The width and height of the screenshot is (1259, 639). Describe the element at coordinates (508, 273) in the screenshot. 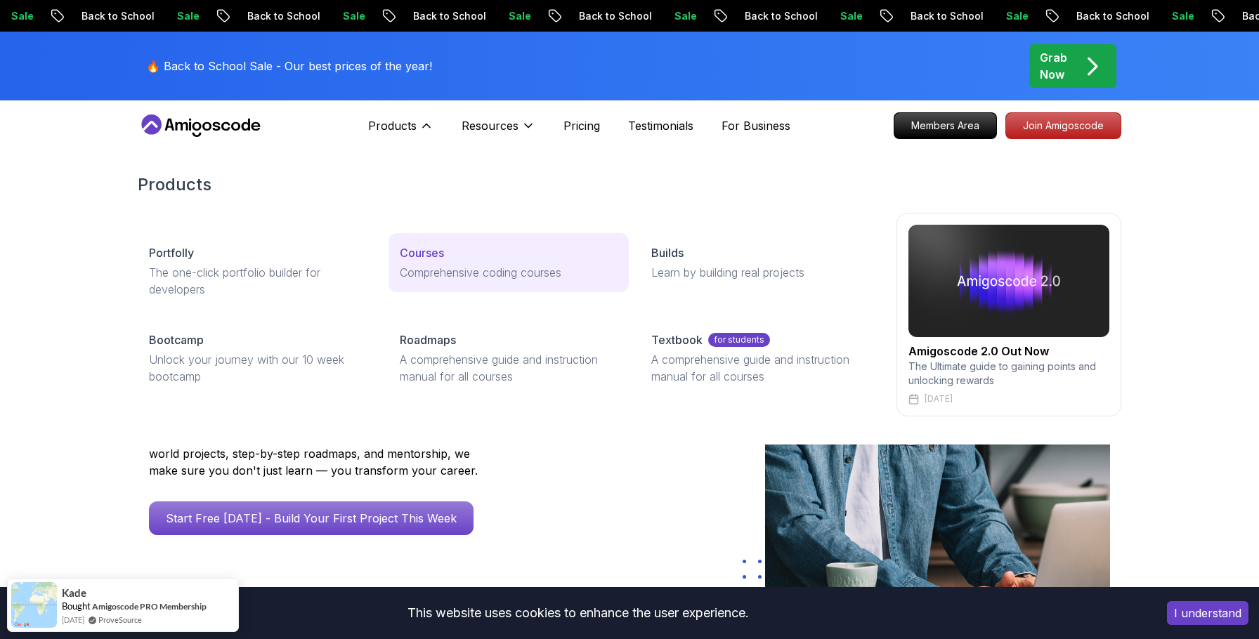

I see `p: Comprehensive coding courses` at that location.